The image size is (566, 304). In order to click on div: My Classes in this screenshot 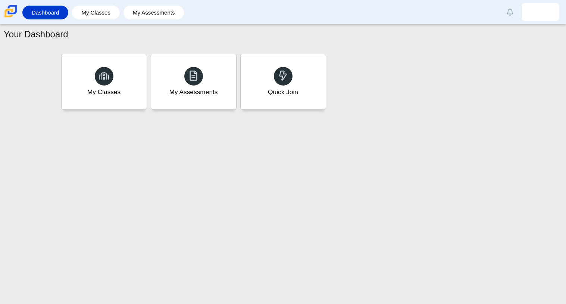, I will do `click(104, 92)`.